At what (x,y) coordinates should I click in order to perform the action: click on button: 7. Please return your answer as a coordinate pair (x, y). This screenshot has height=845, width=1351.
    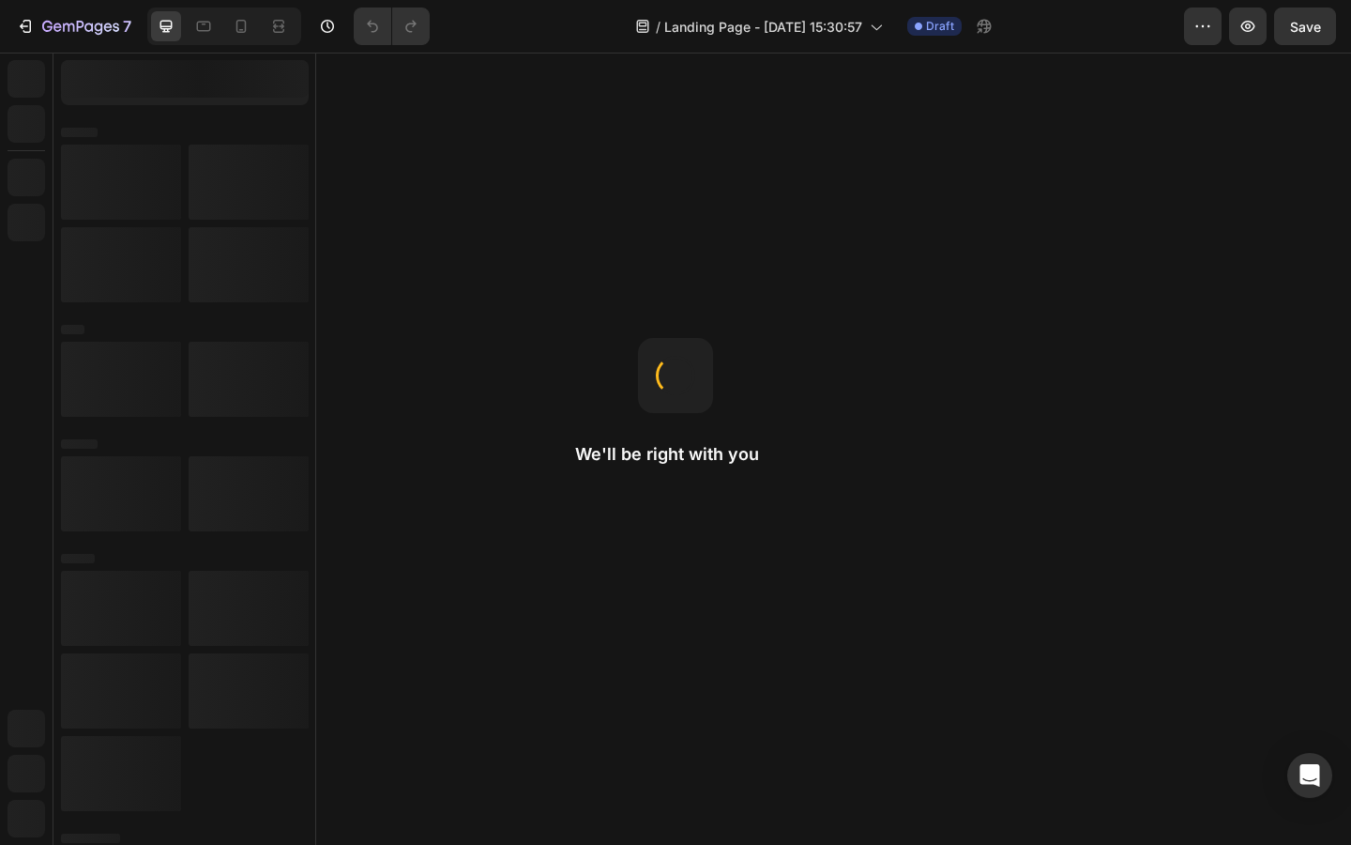
    Looking at the image, I should click on (73, 26).